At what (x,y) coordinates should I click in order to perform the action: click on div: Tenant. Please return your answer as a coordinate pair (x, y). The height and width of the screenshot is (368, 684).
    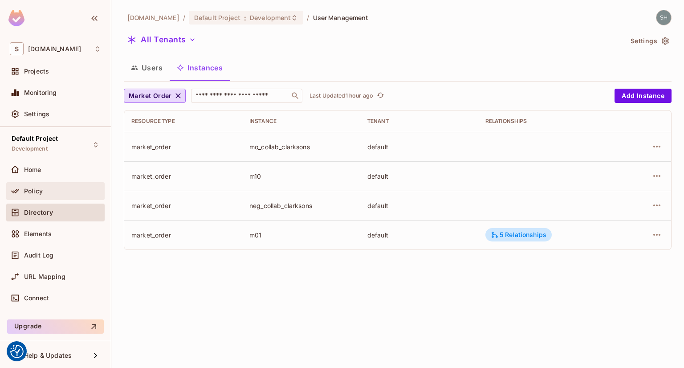
    Looking at the image, I should click on (419, 121).